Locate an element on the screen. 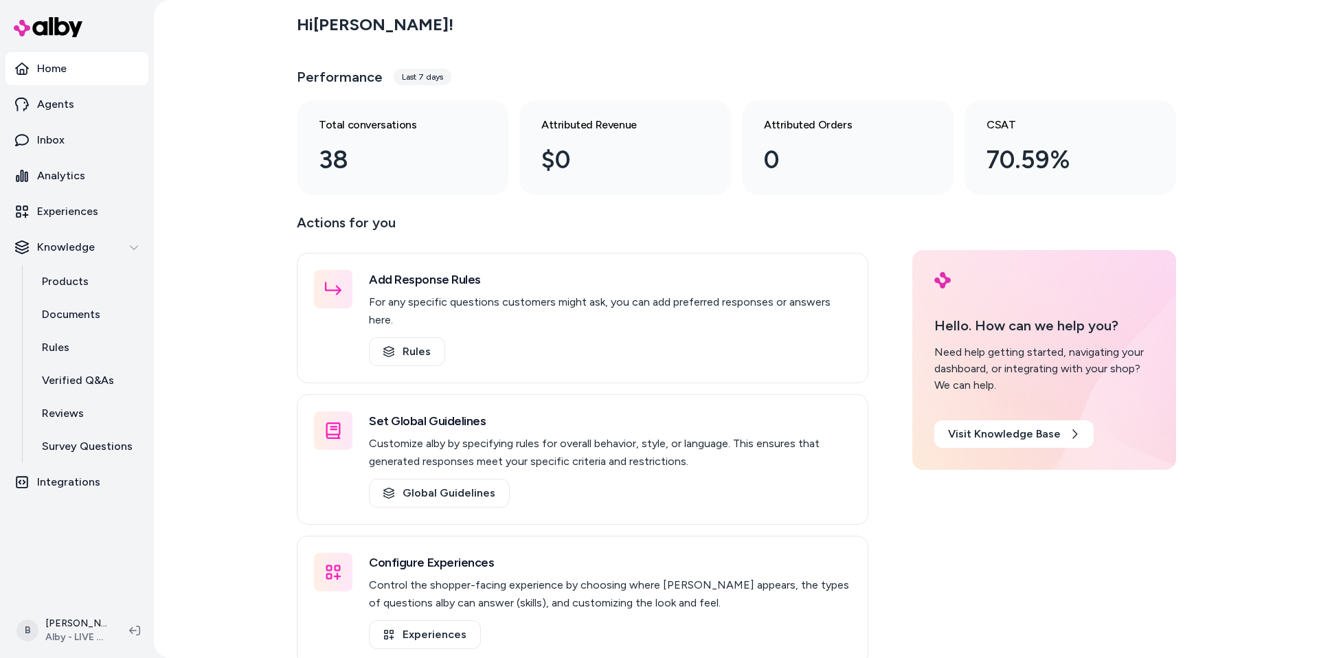  p: For any specific questions customers might ask, you can add preferred responses or answers here. is located at coordinates (610, 311).